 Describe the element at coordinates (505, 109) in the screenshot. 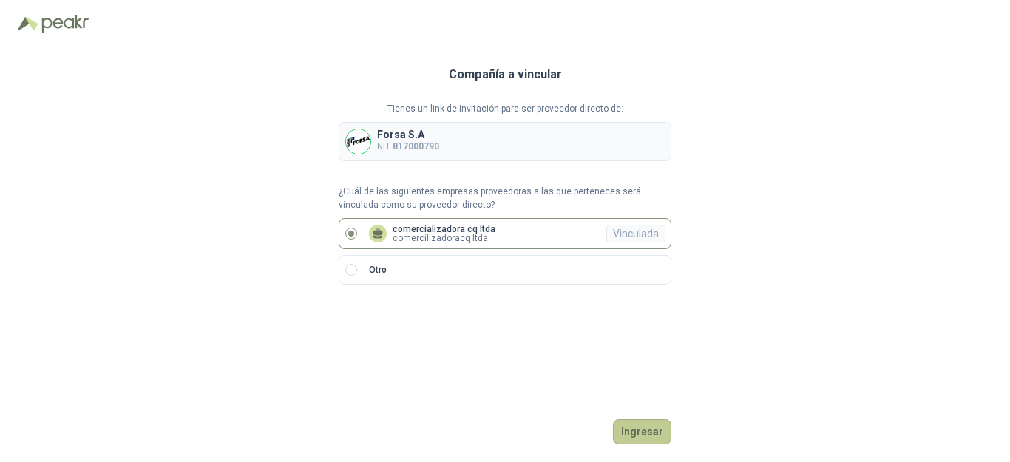

I see `p: Tienes un link de invitación para ser proveedor directo de:` at that location.